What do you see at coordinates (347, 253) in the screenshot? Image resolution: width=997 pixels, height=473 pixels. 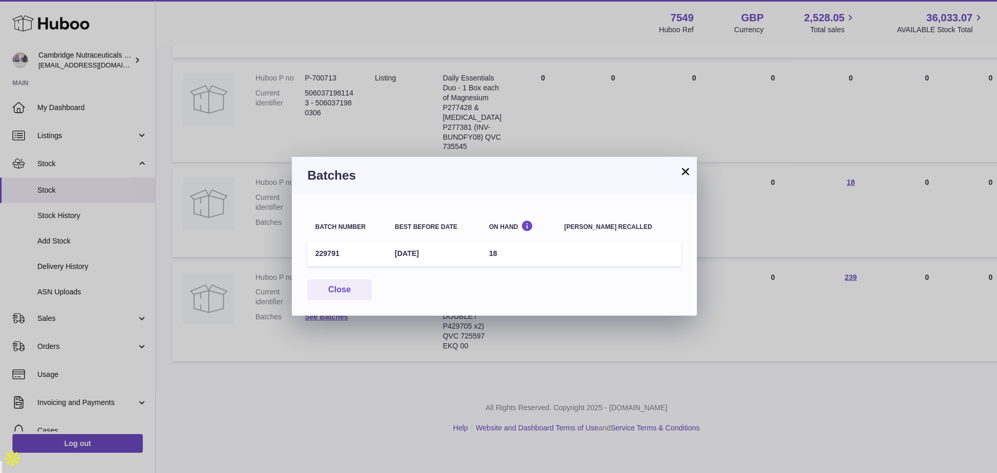 I see `td: 229791` at bounding box center [347, 253].